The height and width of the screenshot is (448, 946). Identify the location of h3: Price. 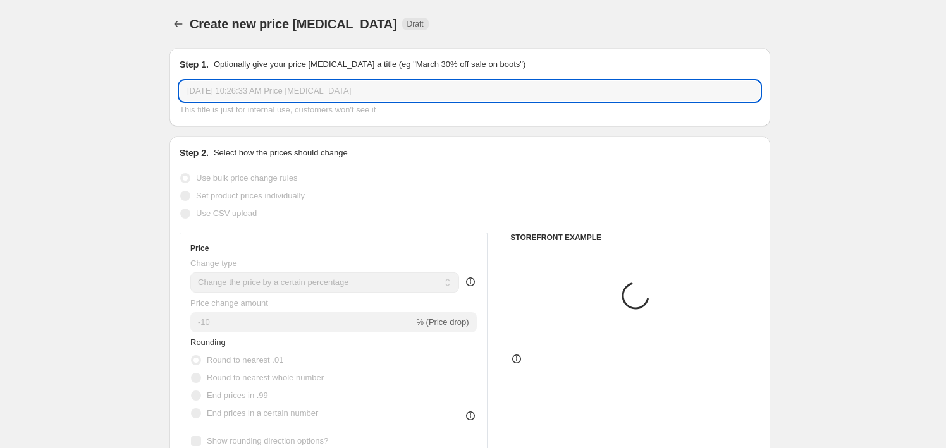
(199, 248).